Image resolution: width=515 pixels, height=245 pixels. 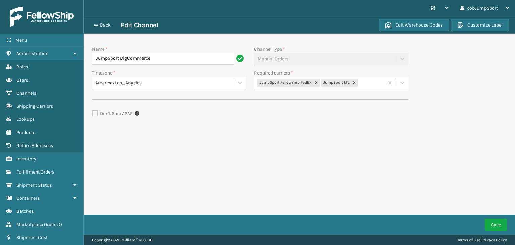 I want to click on p: Copyright 2023 Milliard™ v 1.0.186, so click(x=122, y=240).